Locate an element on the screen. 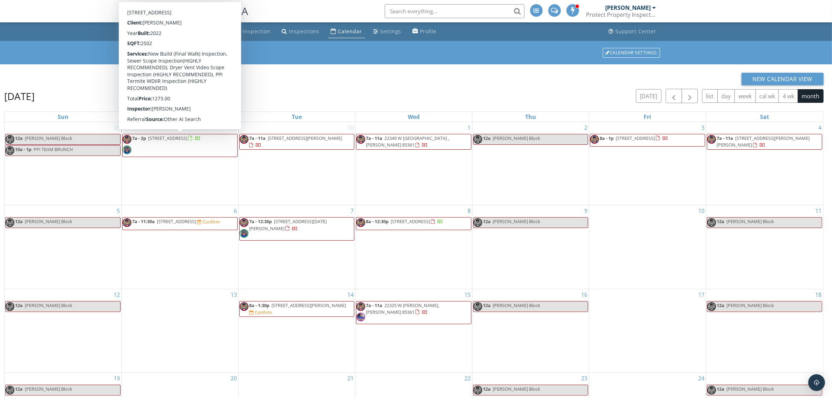 The height and width of the screenshot is (398, 832). a: Go to October 17, 2025 is located at coordinates (701, 295).